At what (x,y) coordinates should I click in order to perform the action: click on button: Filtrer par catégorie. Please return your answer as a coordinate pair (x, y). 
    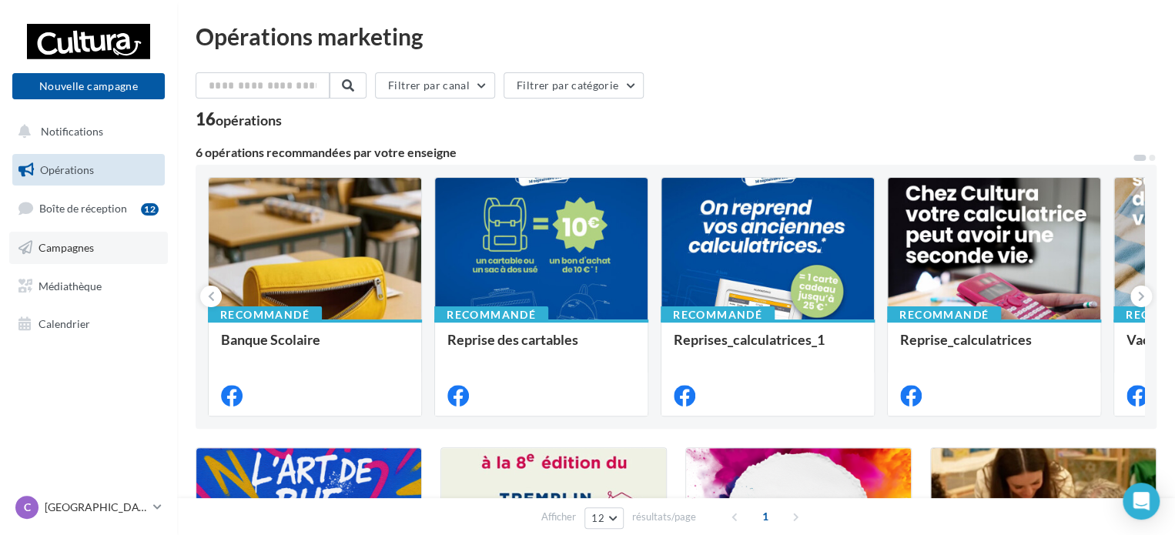
    Looking at the image, I should click on (574, 85).